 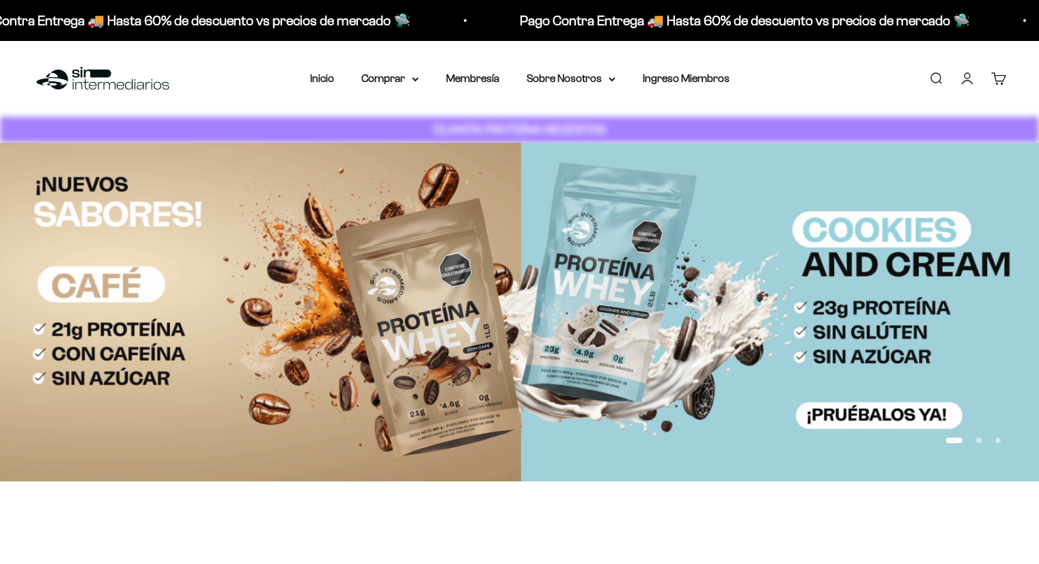 I want to click on a: Inicio, so click(x=322, y=78).